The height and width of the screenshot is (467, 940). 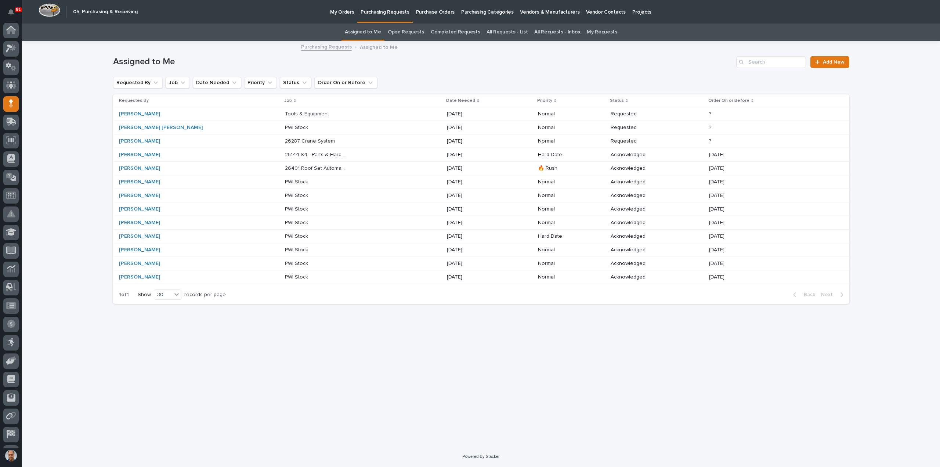 I want to click on p: 25144 S4 - Parts & Hardware, so click(x=316, y=154).